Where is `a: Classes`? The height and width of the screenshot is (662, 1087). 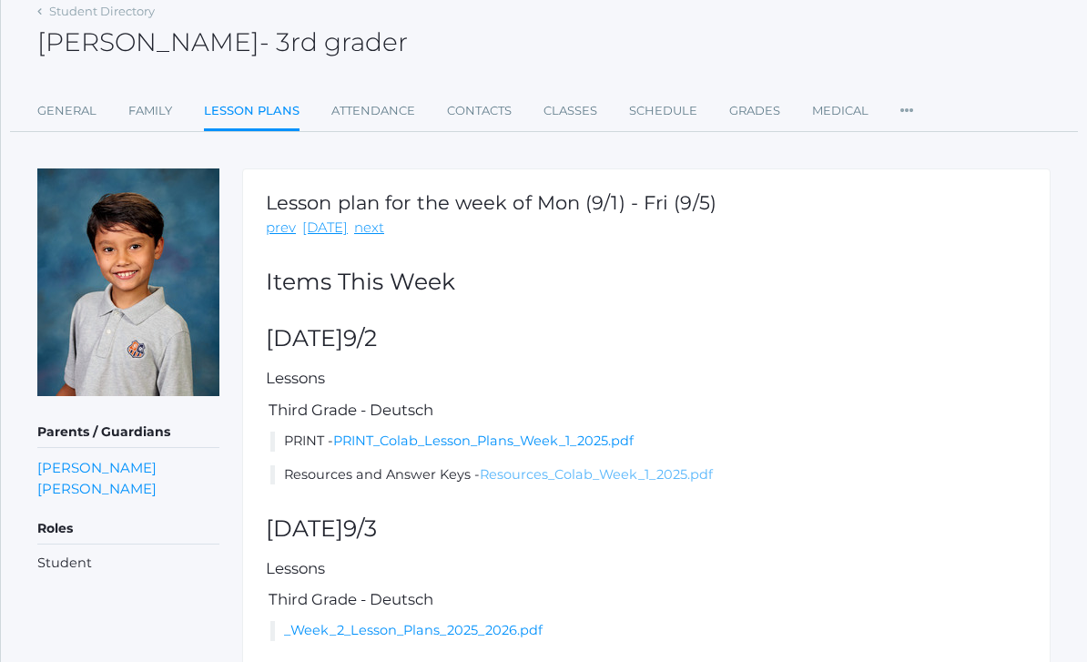 a: Classes is located at coordinates (570, 112).